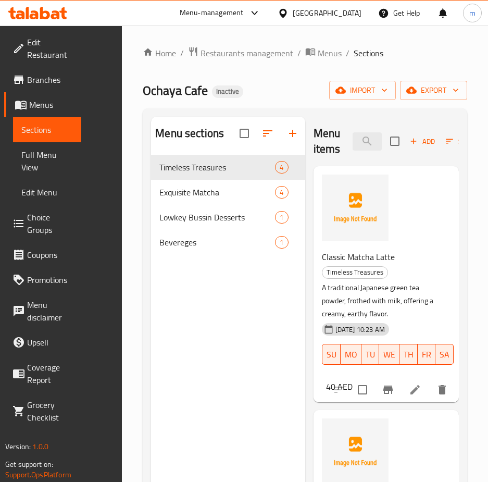 The image size is (488, 482). What do you see at coordinates (351, 354) in the screenshot?
I see `button: MO` at bounding box center [351, 354].